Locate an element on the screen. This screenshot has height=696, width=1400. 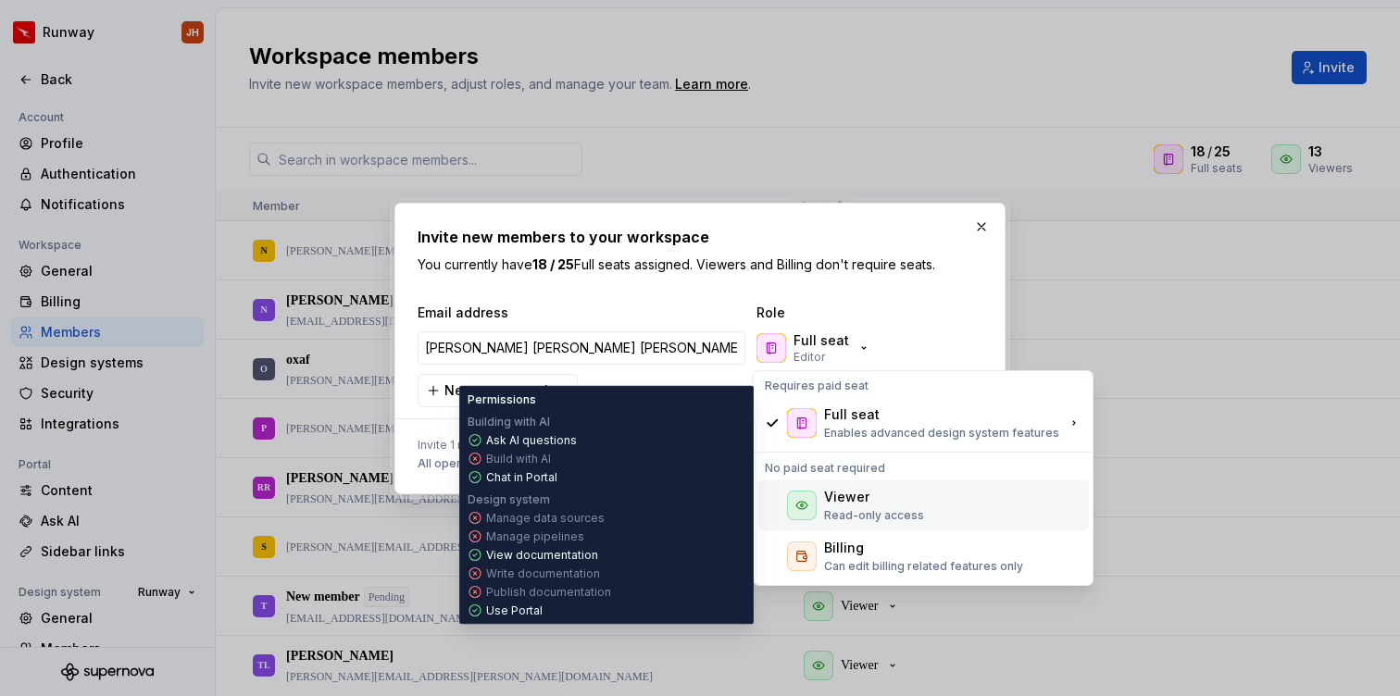
p: Permissions is located at coordinates (502, 400).